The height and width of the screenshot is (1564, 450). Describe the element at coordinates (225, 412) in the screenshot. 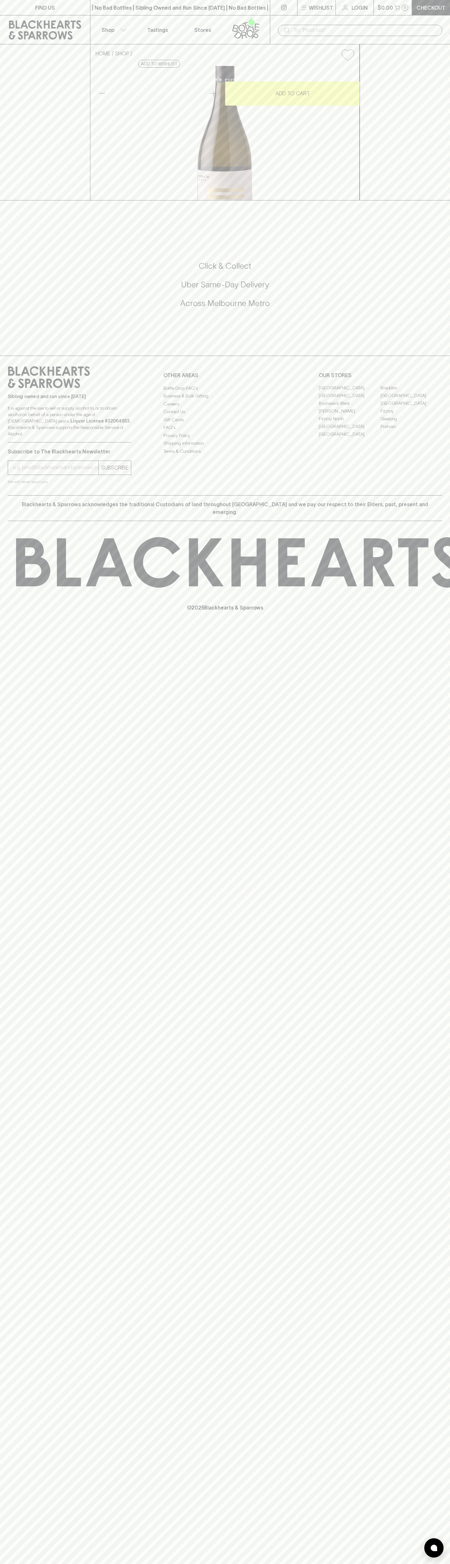

I see `a: Contact Us` at that location.